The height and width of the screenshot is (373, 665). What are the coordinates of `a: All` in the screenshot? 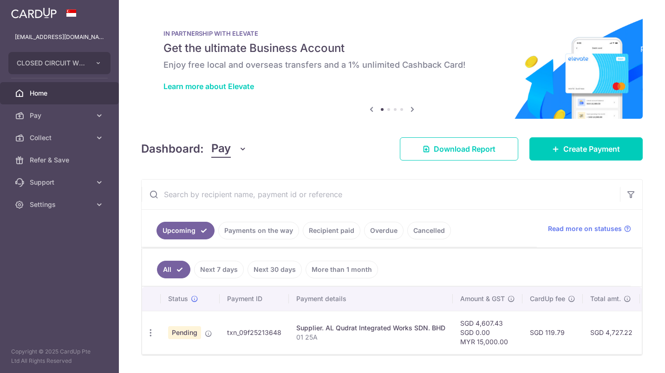 It's located at (174, 270).